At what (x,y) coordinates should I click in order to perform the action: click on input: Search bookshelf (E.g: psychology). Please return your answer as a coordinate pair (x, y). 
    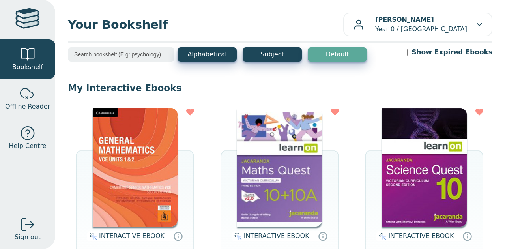
    Looking at the image, I should click on (121, 54).